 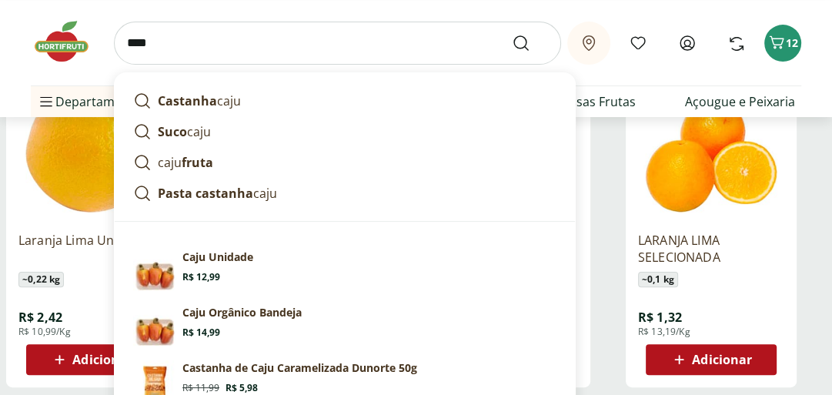 What do you see at coordinates (299, 368) in the screenshot?
I see `p: Castanha de Caju Caramelizada Dunorte 50g` at bounding box center [299, 368].